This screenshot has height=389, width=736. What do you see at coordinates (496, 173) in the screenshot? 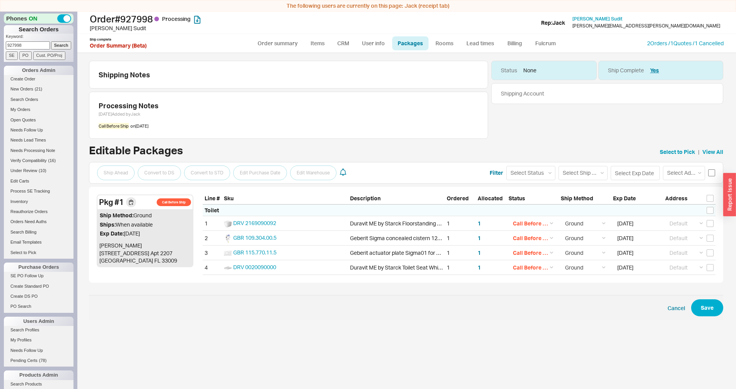
I see `button: Filter` at bounding box center [496, 173].